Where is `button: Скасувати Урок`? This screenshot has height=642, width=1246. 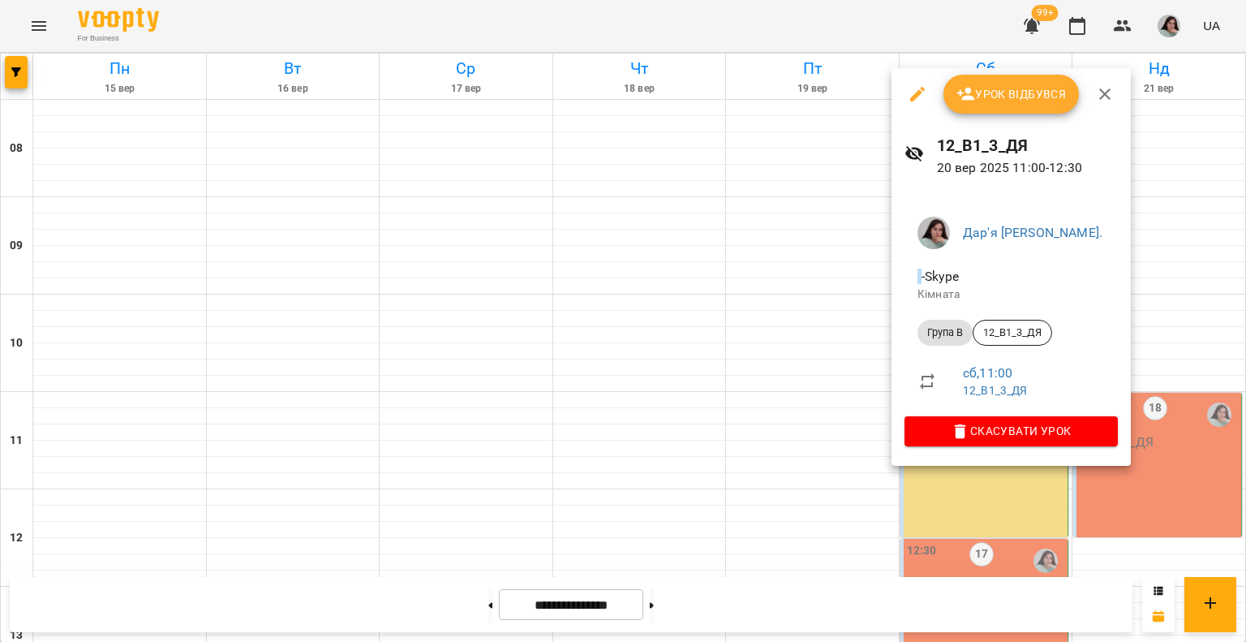 button: Скасувати Урок is located at coordinates (1011, 431).